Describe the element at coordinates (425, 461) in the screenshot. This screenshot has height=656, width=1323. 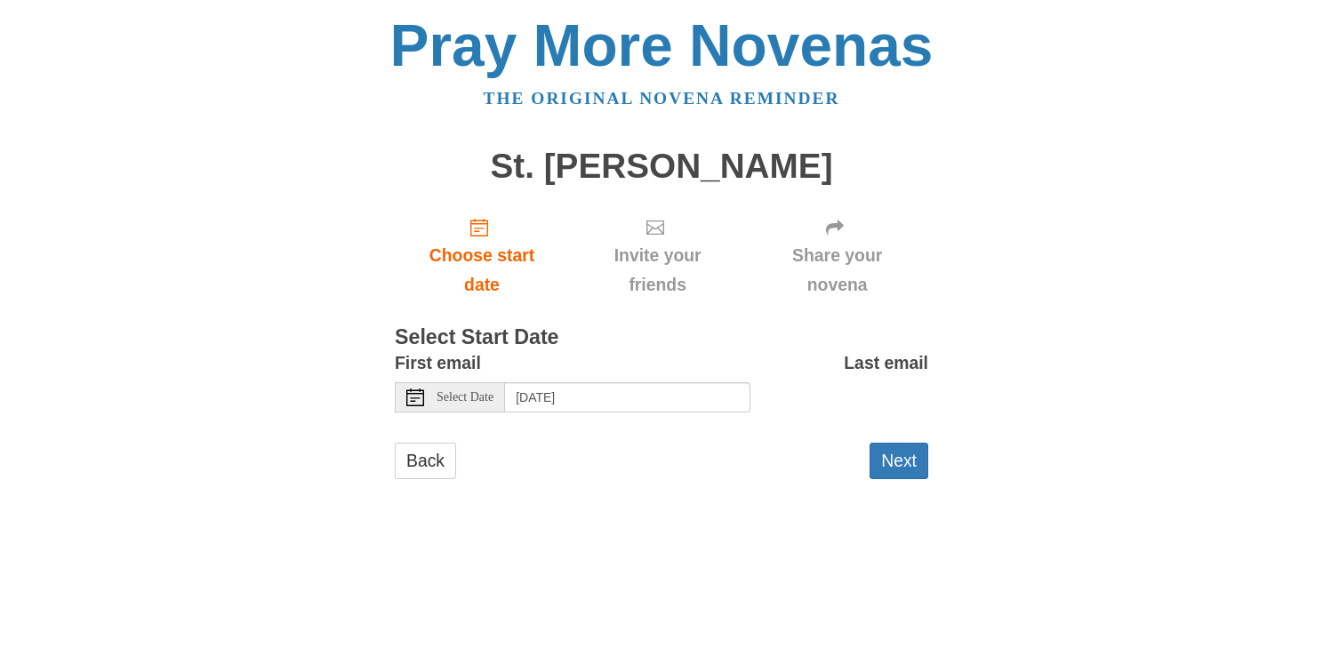
I see `a: Back` at that location.